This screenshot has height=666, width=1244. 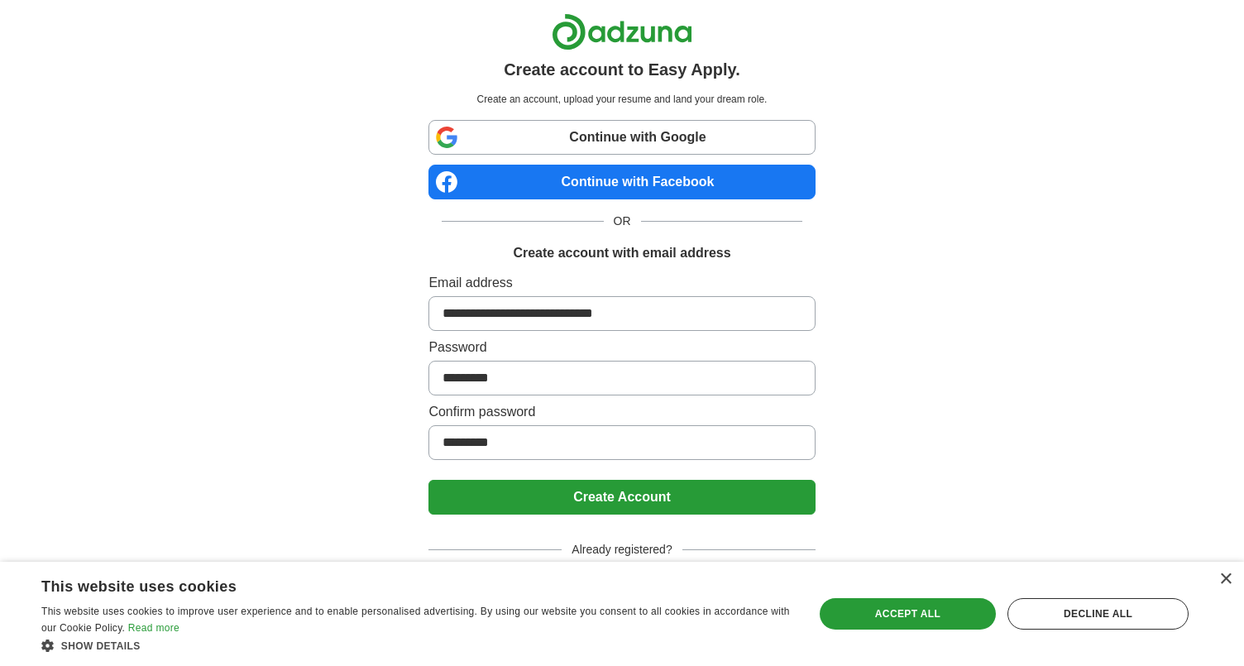 I want to click on span: Already registered?, so click(x=621, y=549).